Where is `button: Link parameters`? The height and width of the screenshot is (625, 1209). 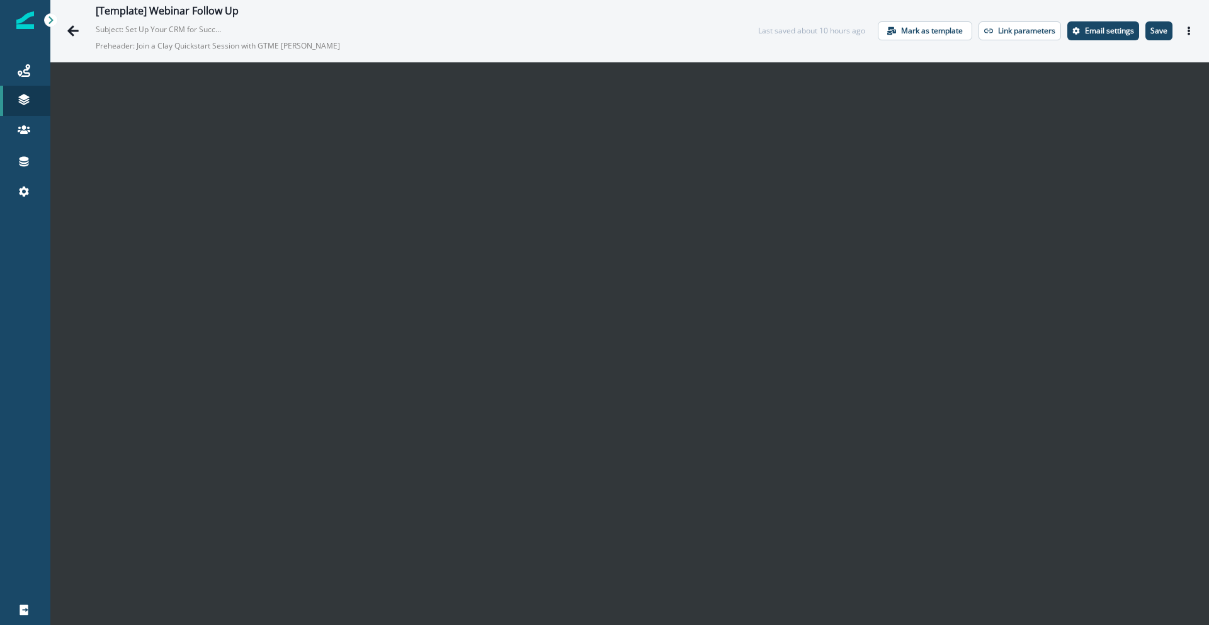
button: Link parameters is located at coordinates (1020, 31).